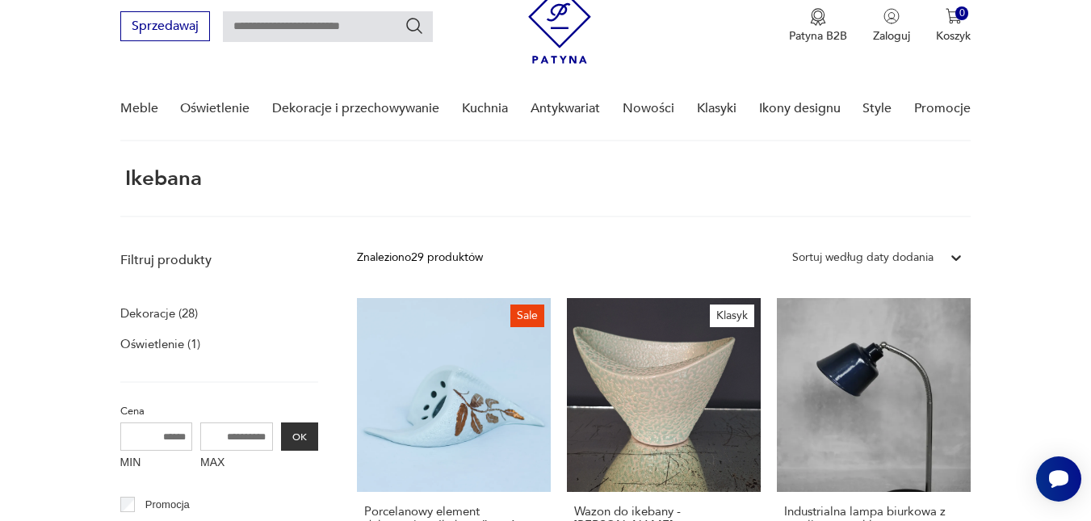 This screenshot has width=1091, height=521. What do you see at coordinates (892, 36) in the screenshot?
I see `p: Zaloguj` at bounding box center [892, 36].